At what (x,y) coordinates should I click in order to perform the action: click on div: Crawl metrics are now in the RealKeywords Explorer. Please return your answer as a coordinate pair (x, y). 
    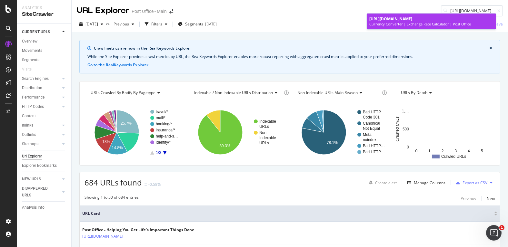
    Looking at the image, I should click on (292, 48).